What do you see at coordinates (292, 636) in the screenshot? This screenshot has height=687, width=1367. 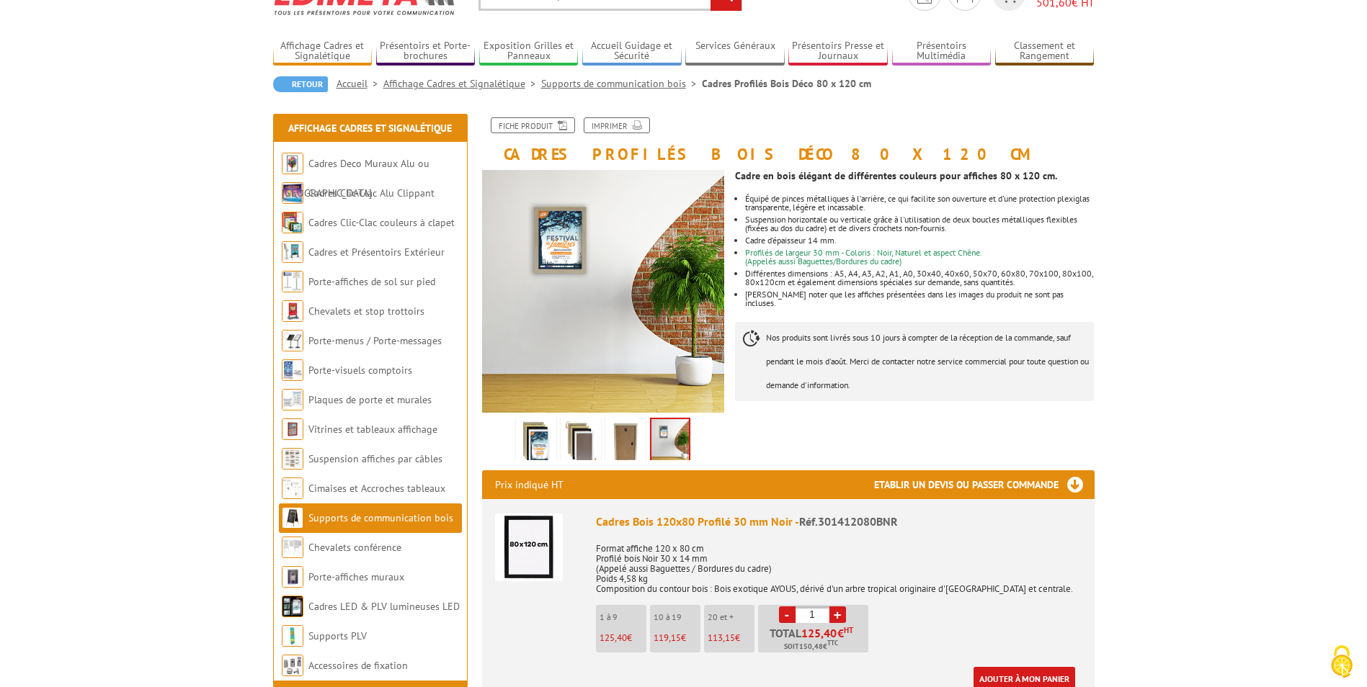 I see `img: Supports PLV` at bounding box center [292, 636].